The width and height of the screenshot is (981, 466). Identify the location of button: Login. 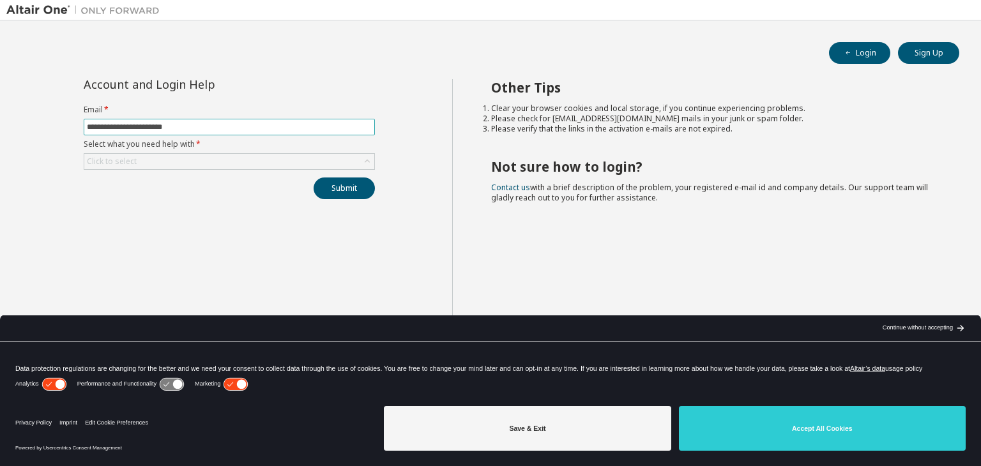
(860, 53).